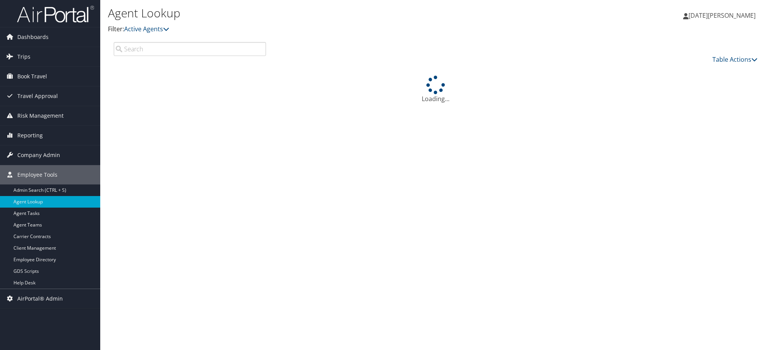 The width and height of the screenshot is (771, 350). I want to click on span: Risk Management, so click(40, 116).